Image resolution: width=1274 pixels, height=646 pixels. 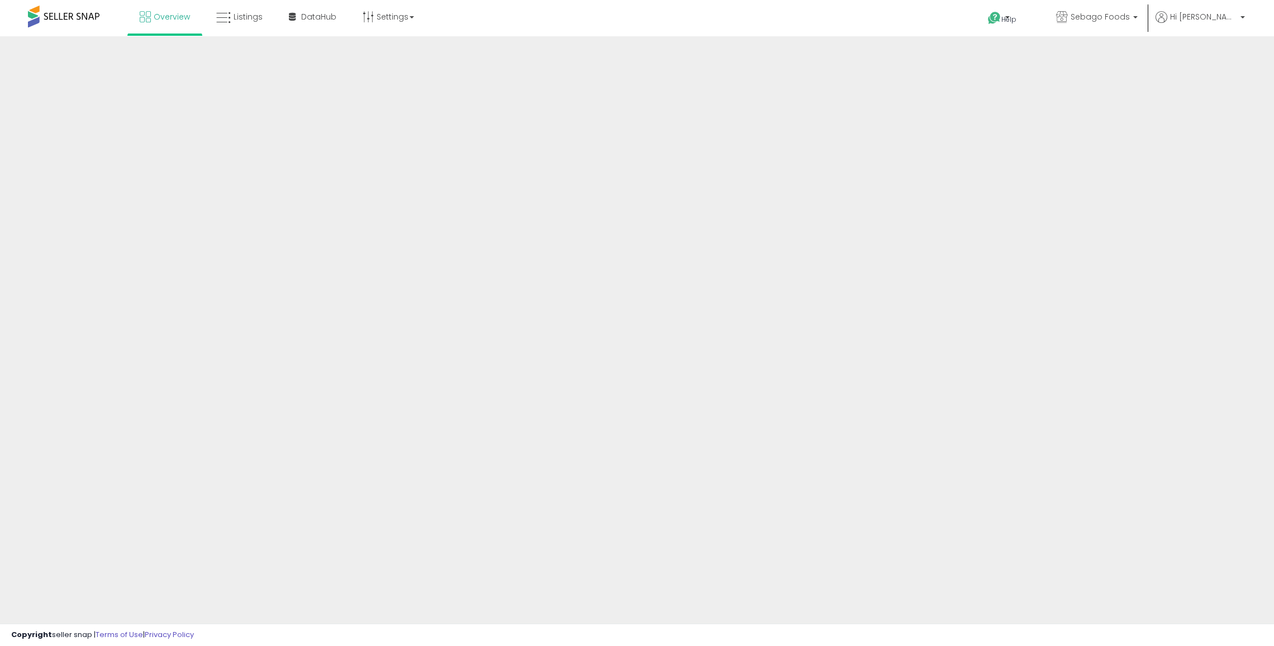 I want to click on span: DataHub, so click(x=319, y=17).